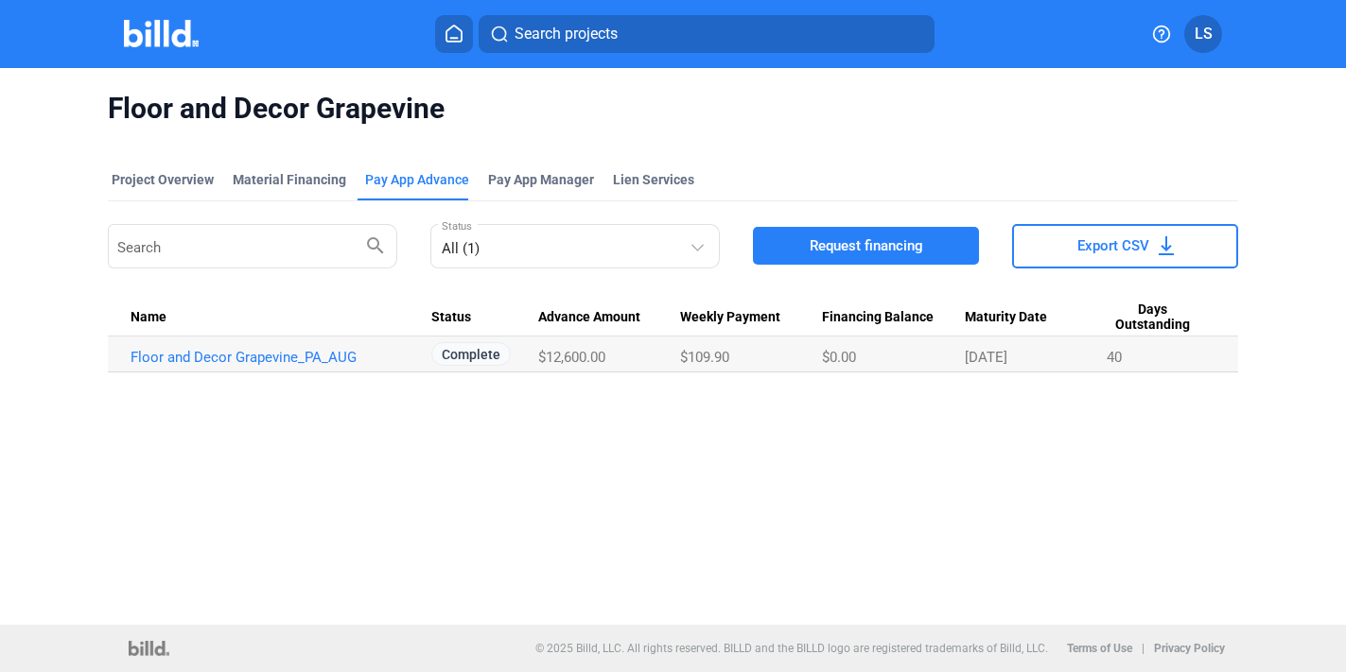 The height and width of the screenshot is (672, 1346). I want to click on span: Search projects, so click(565, 34).